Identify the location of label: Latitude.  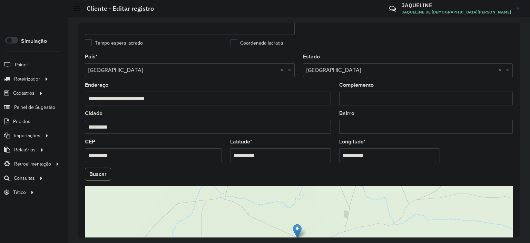
(241, 141).